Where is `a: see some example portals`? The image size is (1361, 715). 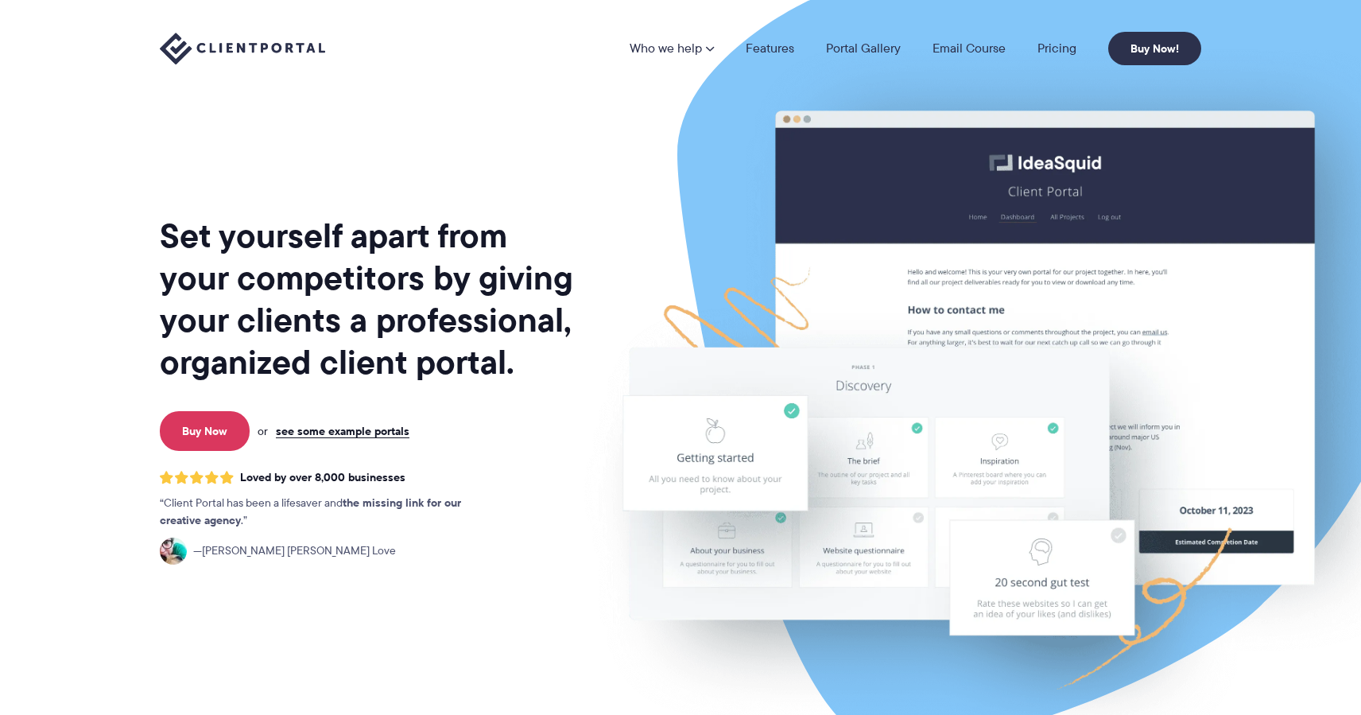
a: see some example portals is located at coordinates (343, 431).